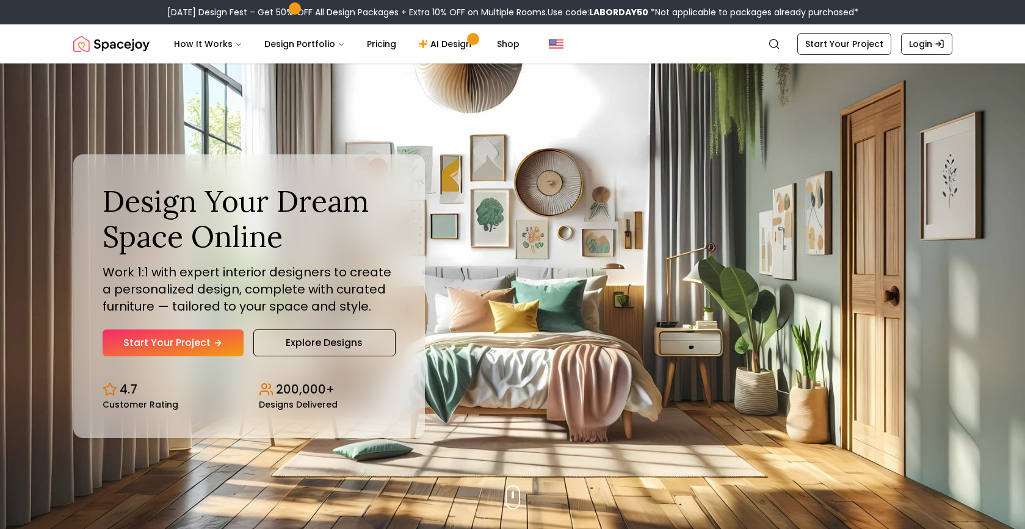  What do you see at coordinates (513, 44) in the screenshot?
I see `nav: Global` at bounding box center [513, 44].